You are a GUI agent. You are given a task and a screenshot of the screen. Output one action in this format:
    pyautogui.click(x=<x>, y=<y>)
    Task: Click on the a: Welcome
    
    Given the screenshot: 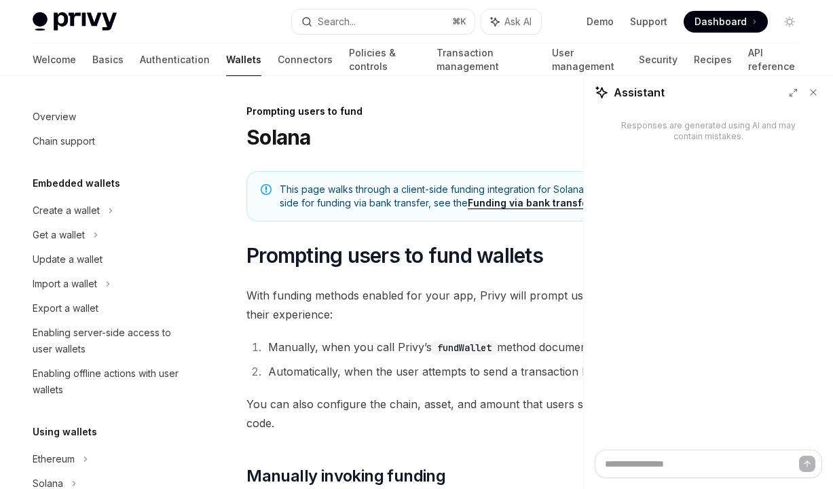 What is the action you would take?
    pyautogui.click(x=54, y=60)
    